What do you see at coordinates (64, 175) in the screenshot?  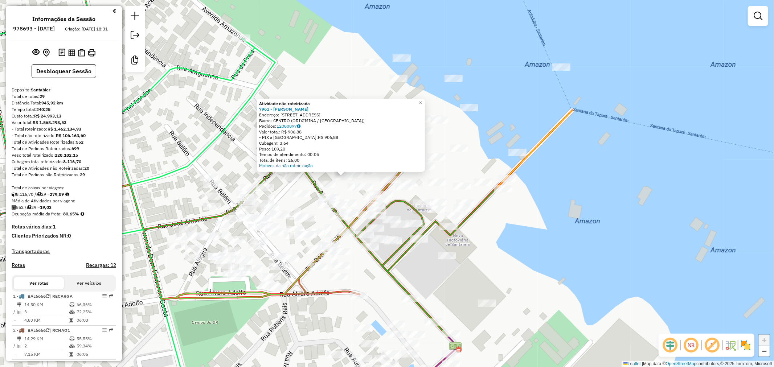 I see `div: Total de Pedidos não Roteirizados:` at bounding box center [64, 175].